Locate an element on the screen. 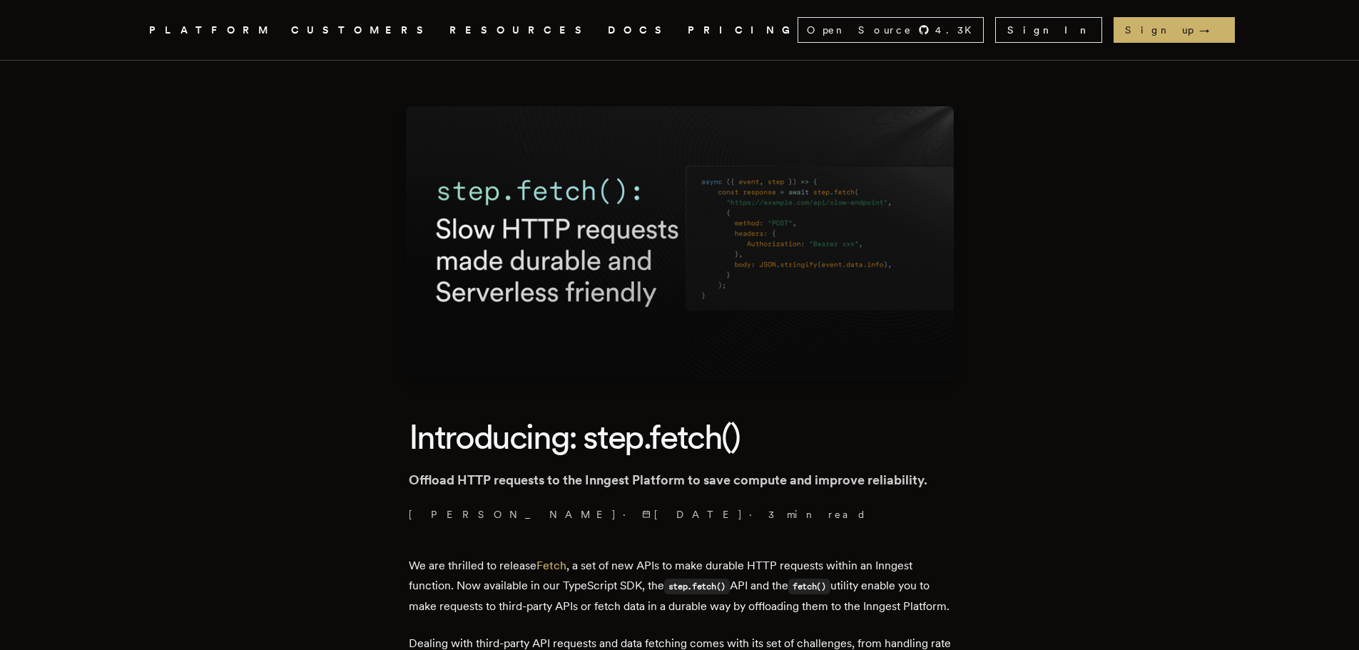 This screenshot has width=1359, height=650. button: PLATFORM is located at coordinates (211, 30).